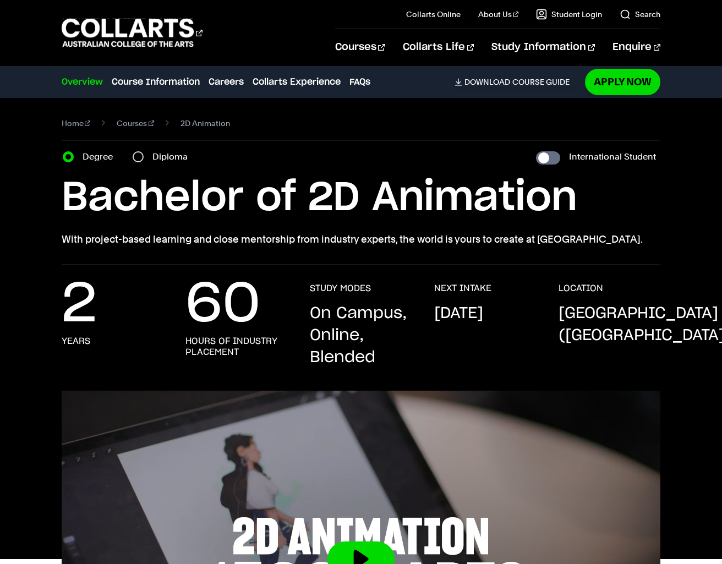  Describe the element at coordinates (101, 157) in the screenshot. I see `label: Degree` at that location.